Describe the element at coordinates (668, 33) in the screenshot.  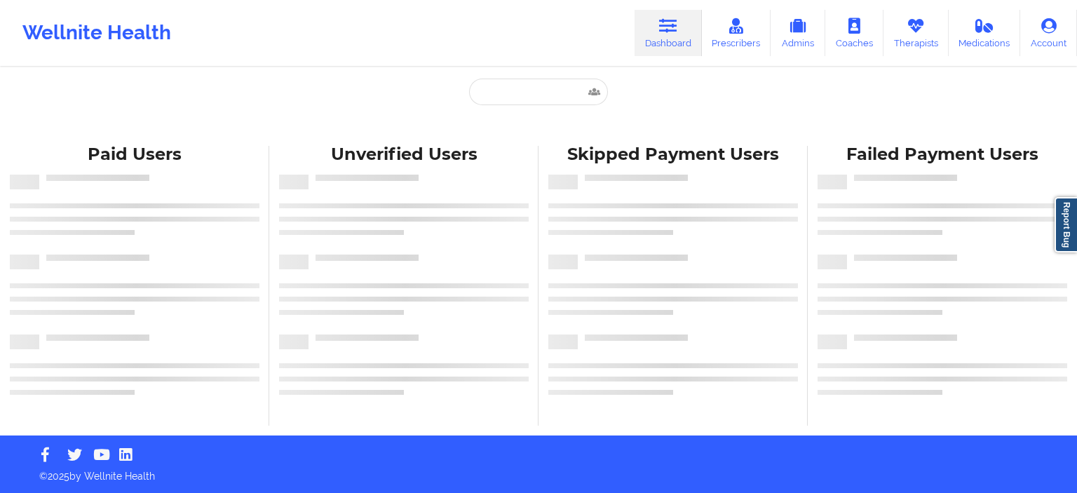
I see `a: Dashboard` at that location.